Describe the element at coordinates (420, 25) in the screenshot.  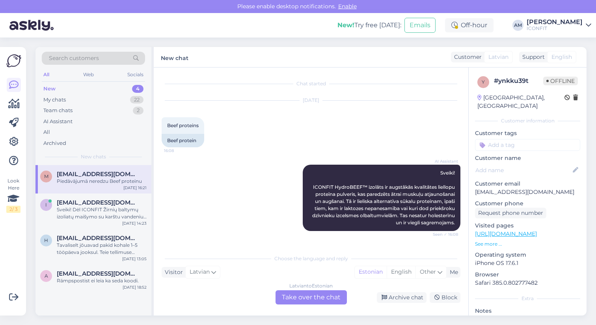
I see `button: Emails` at that location.